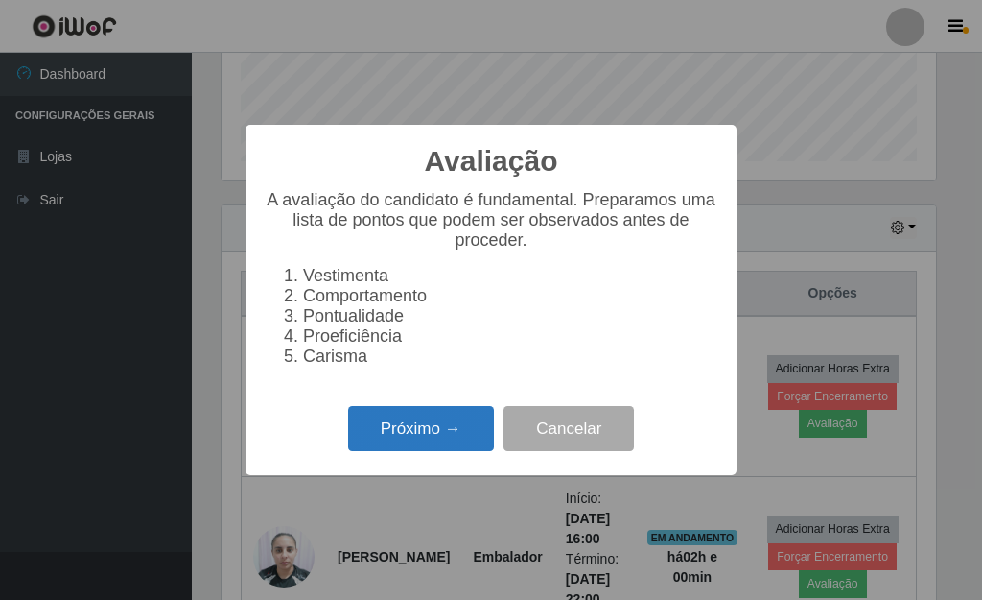 The image size is (982, 600). Describe the element at coordinates (510, 296) in the screenshot. I see `li: Comportamento` at that location.